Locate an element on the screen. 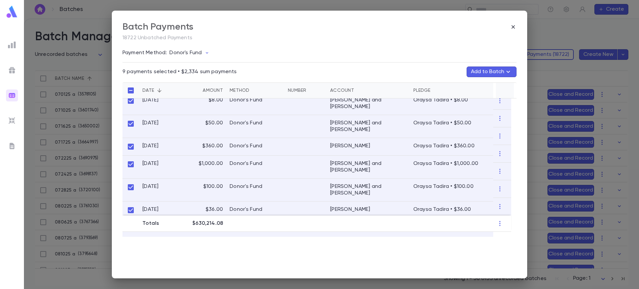 Image resolution: width=639 pixels, height=289 pixels. div: Lieberman, Srully and Yisroel is located at coordinates (368, 104).